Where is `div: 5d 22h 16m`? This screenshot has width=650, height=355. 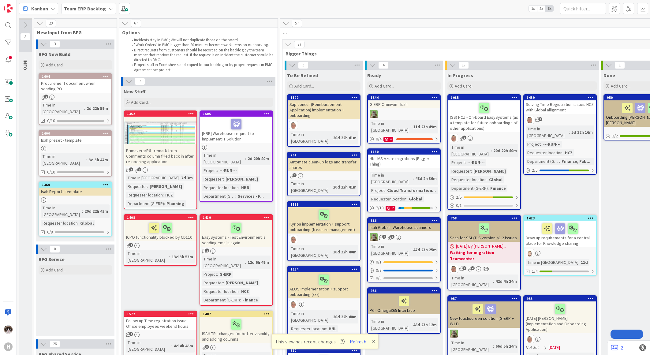 div: 5d 22h 16m is located at coordinates (582, 132).